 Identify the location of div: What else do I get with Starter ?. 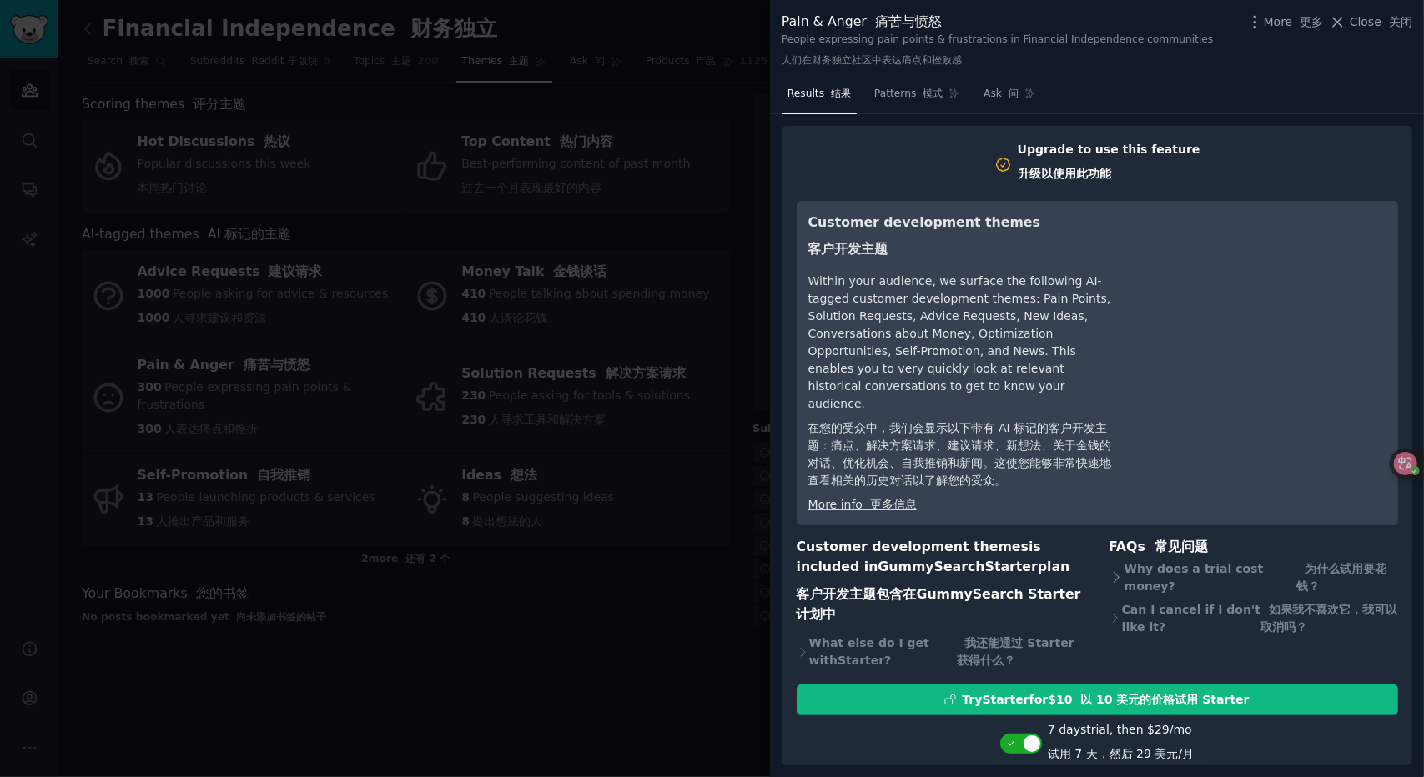
(941, 652).